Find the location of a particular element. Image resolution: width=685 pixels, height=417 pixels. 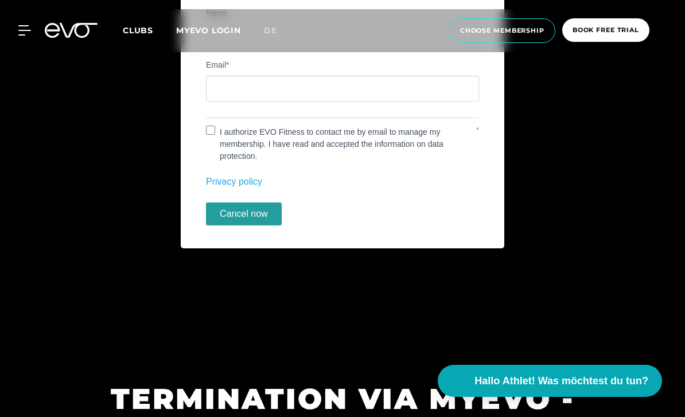

button: Hallo Athlet! Was möchtest du tun? is located at coordinates (549, 381).